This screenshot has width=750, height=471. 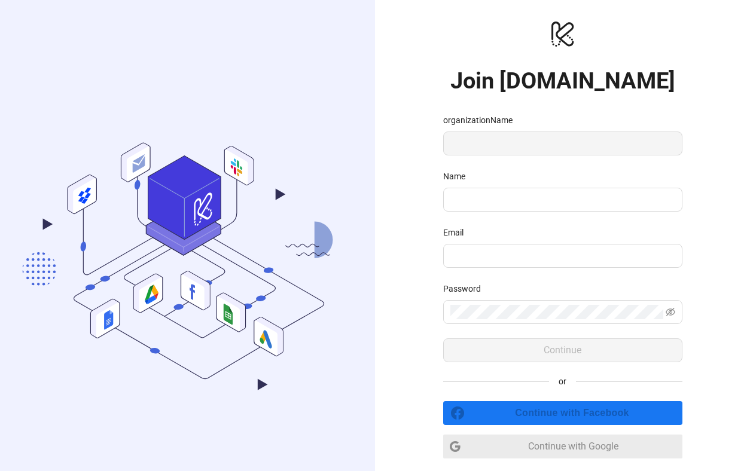 What do you see at coordinates (466, 289) in the screenshot?
I see `label: Password` at bounding box center [466, 289].